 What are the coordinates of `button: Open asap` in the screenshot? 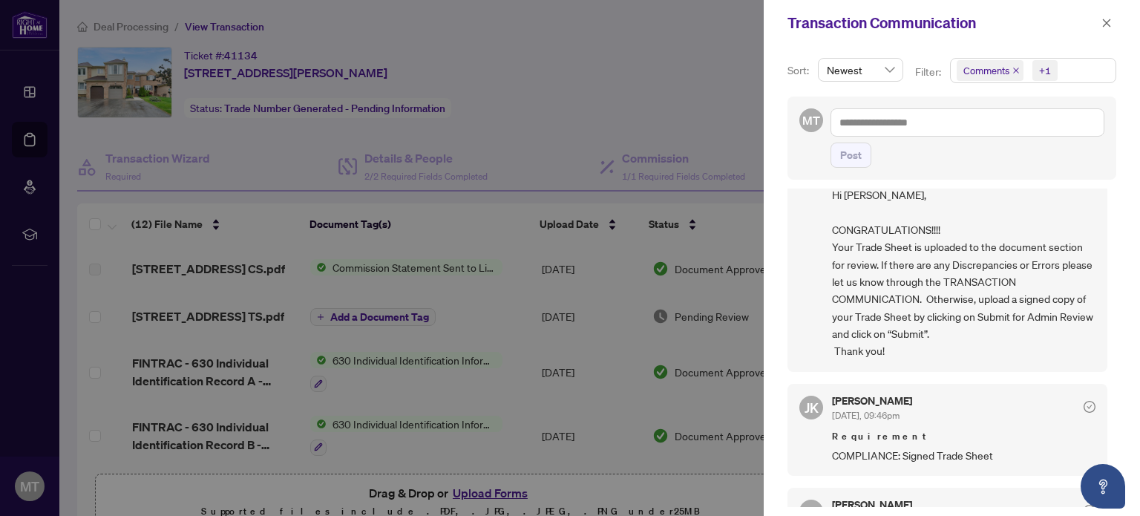 It's located at (1103, 486).